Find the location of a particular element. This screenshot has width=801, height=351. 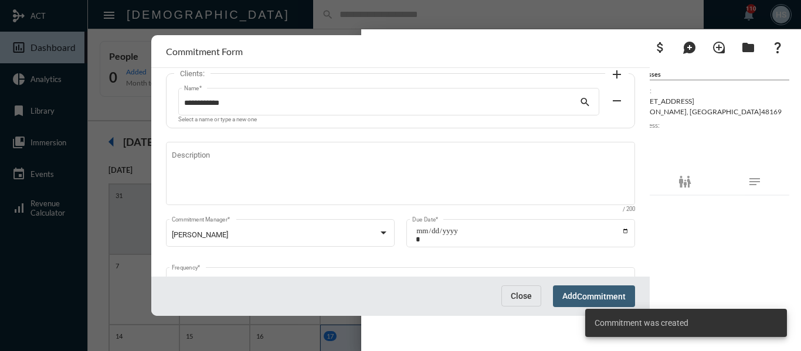

mat-icon: attach_money is located at coordinates (660, 47).